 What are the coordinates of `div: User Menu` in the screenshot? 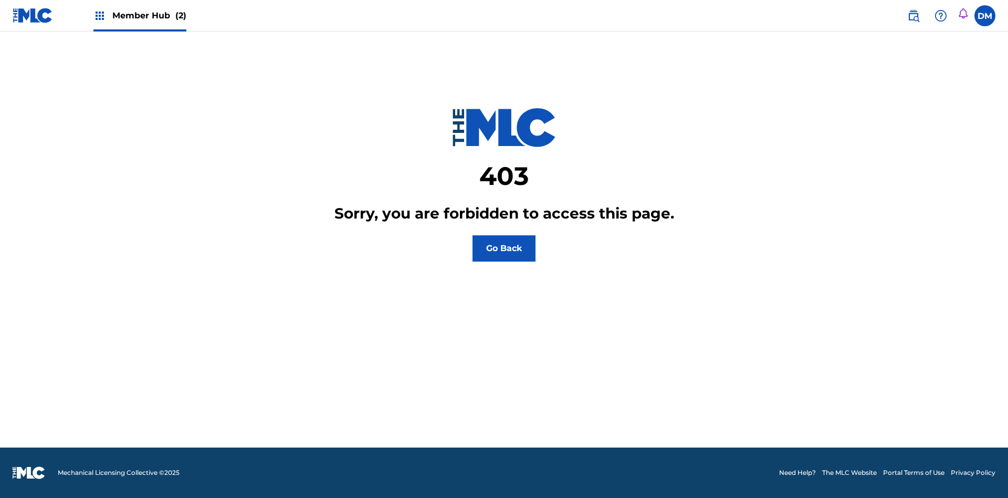 It's located at (985, 16).